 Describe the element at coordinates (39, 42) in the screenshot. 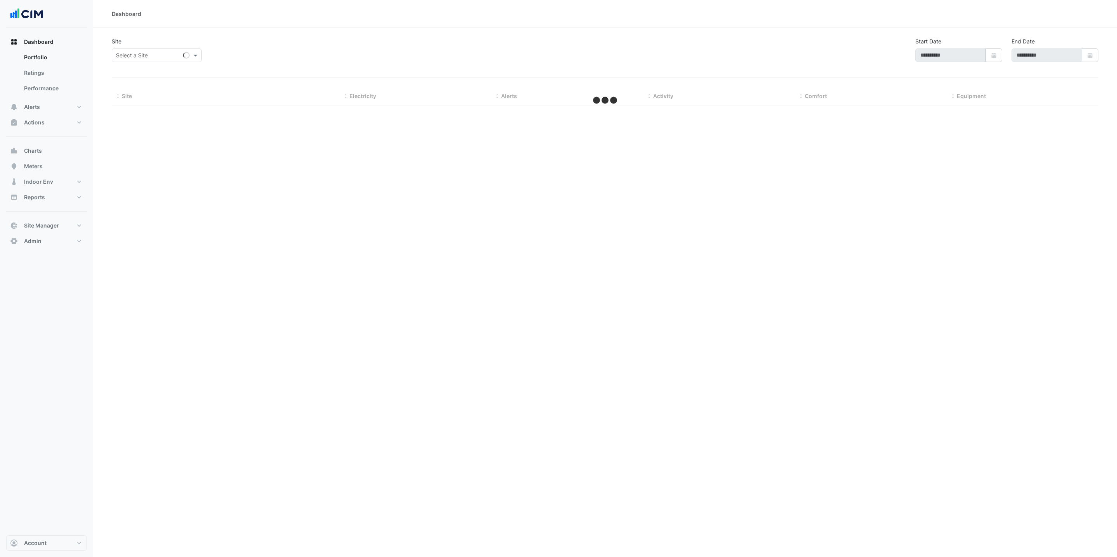

I see `span: Dashboard` at that location.